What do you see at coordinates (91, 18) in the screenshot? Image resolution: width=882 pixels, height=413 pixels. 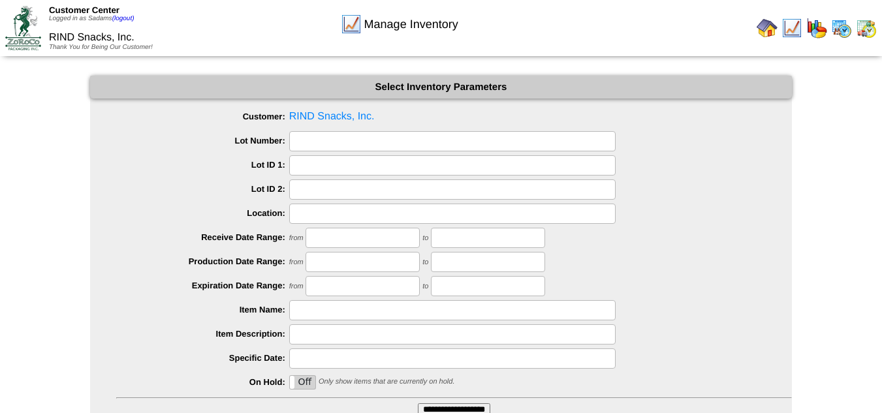 I see `span: Logged in as Sadams` at bounding box center [91, 18].